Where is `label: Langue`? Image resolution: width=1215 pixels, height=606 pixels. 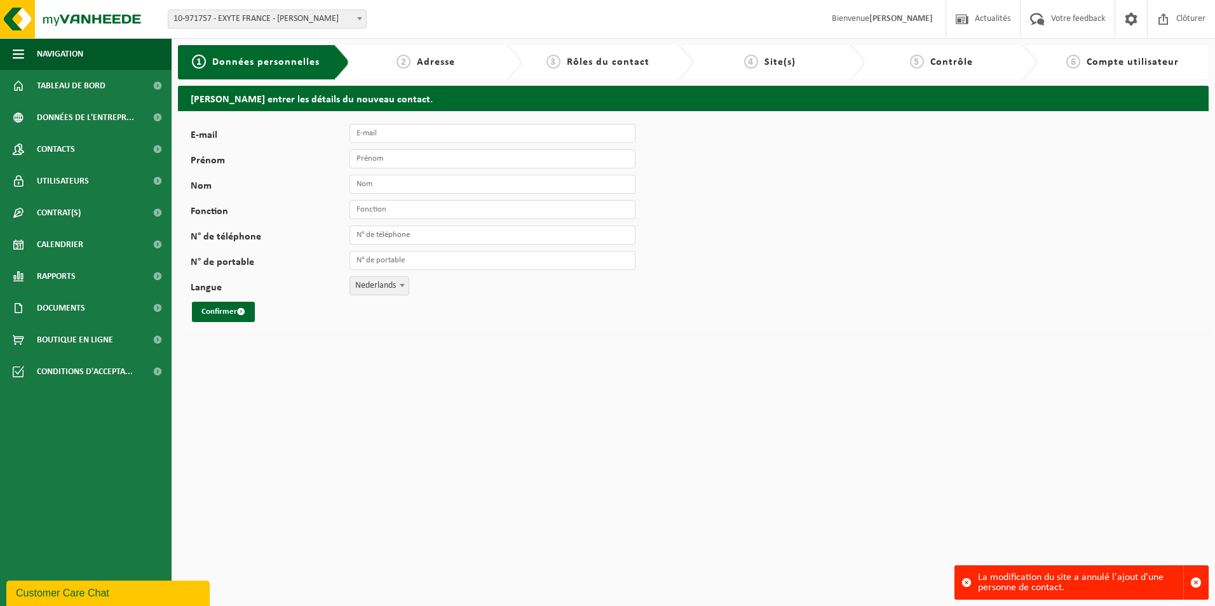 label: Langue is located at coordinates (270, 289).